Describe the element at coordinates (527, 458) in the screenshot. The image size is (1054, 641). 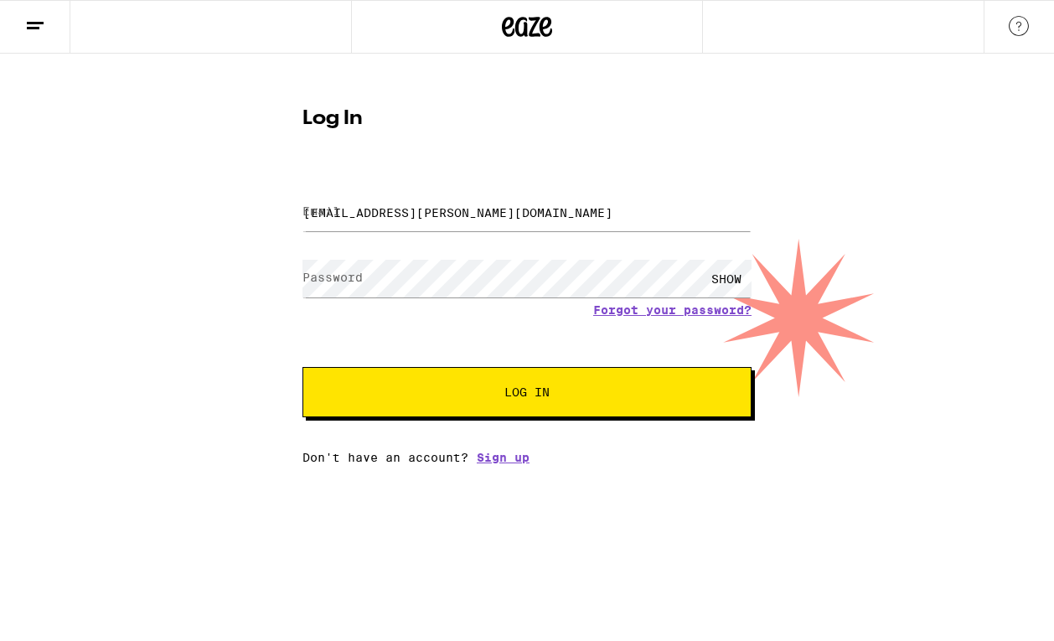
I see `div: Don't have an account?` at that location.